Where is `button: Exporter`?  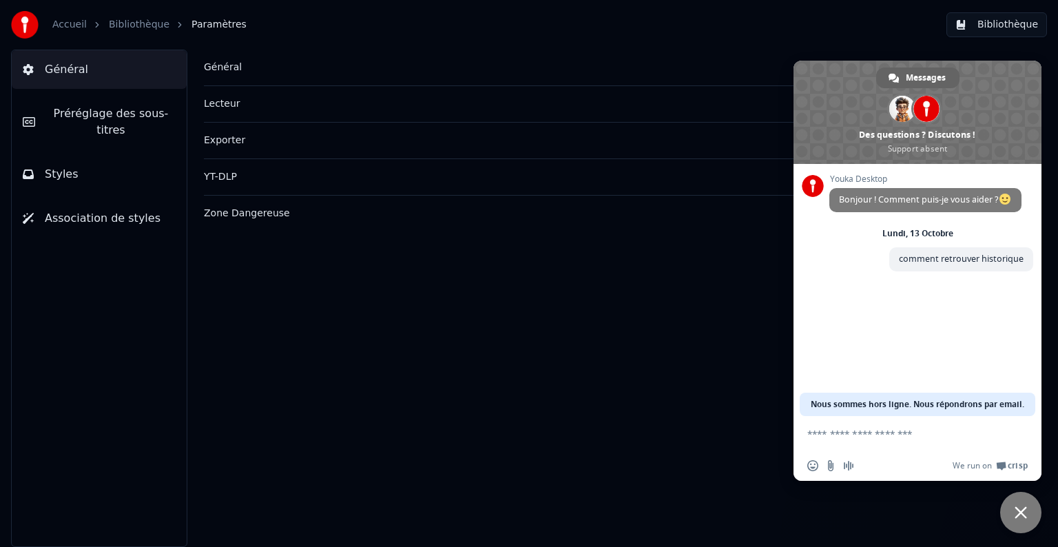
button: Exporter is located at coordinates (617, 141).